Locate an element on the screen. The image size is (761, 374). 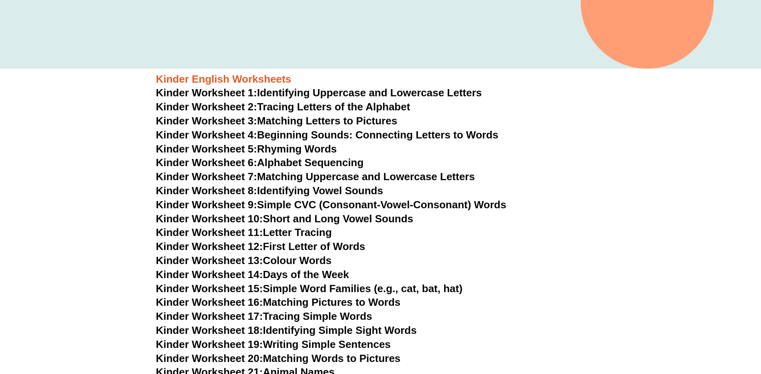
span: Kinder Worksheet 1: is located at coordinates (207, 93).